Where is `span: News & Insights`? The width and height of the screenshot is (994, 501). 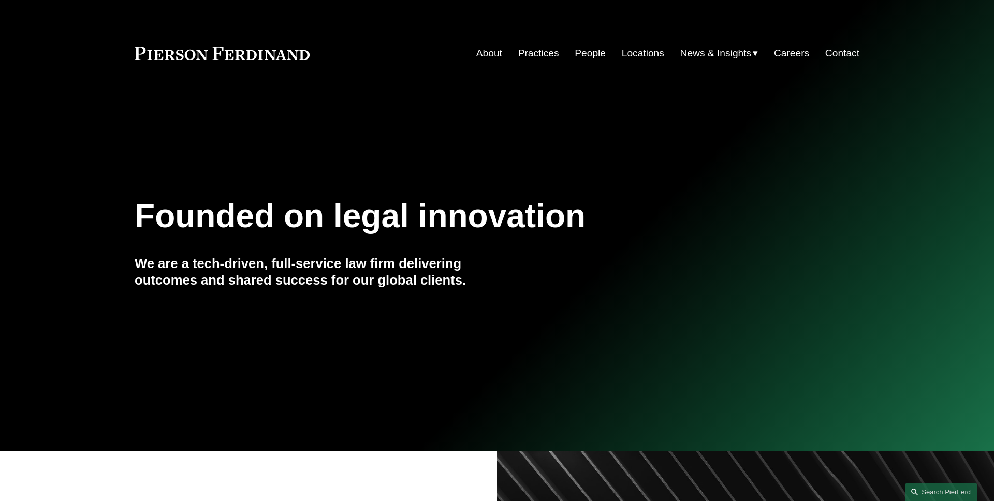
span: News & Insights is located at coordinates (716, 53).